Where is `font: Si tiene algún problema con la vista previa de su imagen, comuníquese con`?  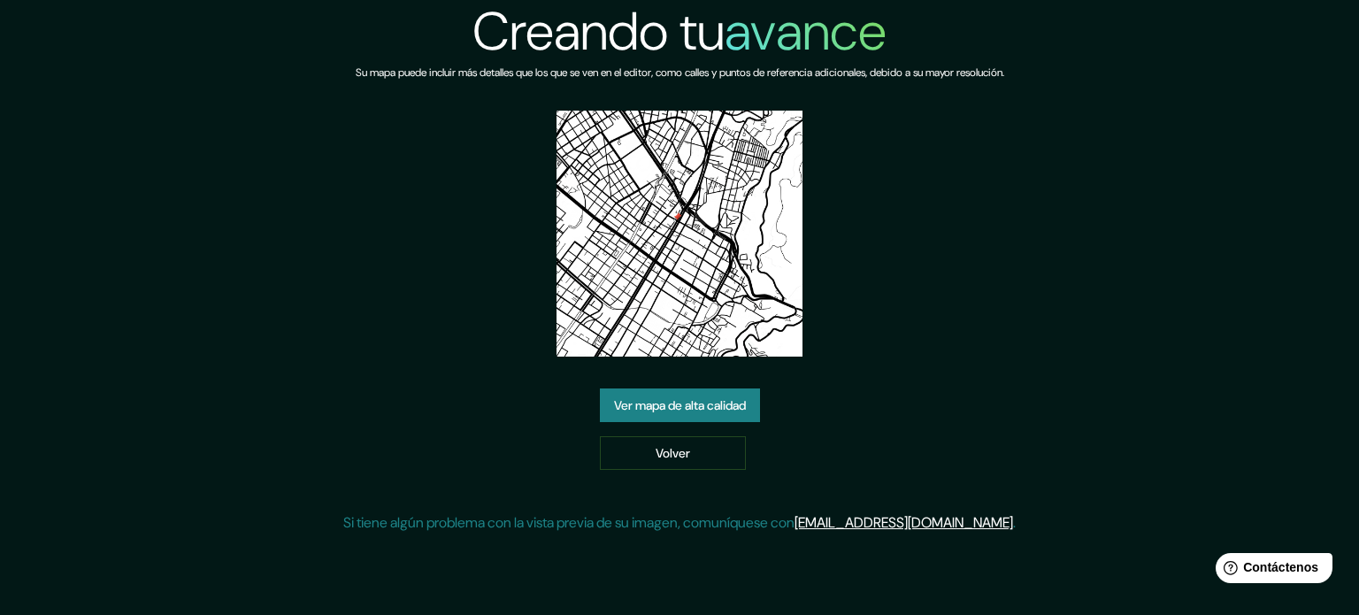
font: Si tiene algún problema con la vista previa de su imagen, comuníquese con is located at coordinates (569, 522).